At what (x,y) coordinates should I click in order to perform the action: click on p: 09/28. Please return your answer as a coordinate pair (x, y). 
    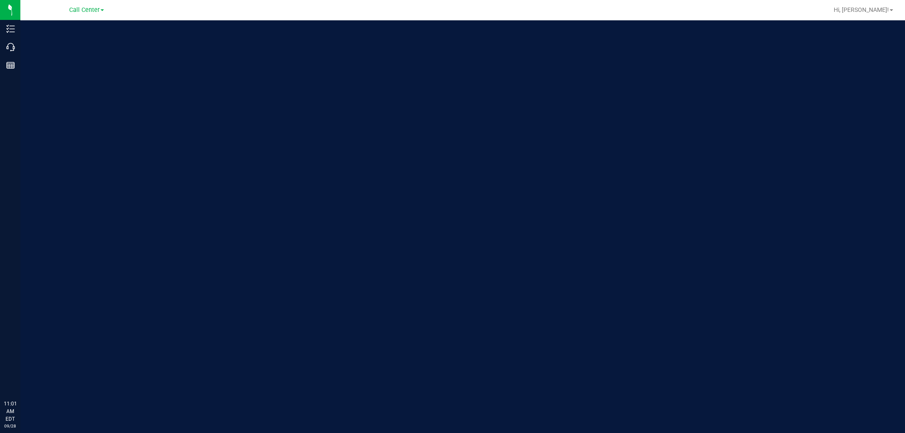
    Looking at the image, I should click on (10, 426).